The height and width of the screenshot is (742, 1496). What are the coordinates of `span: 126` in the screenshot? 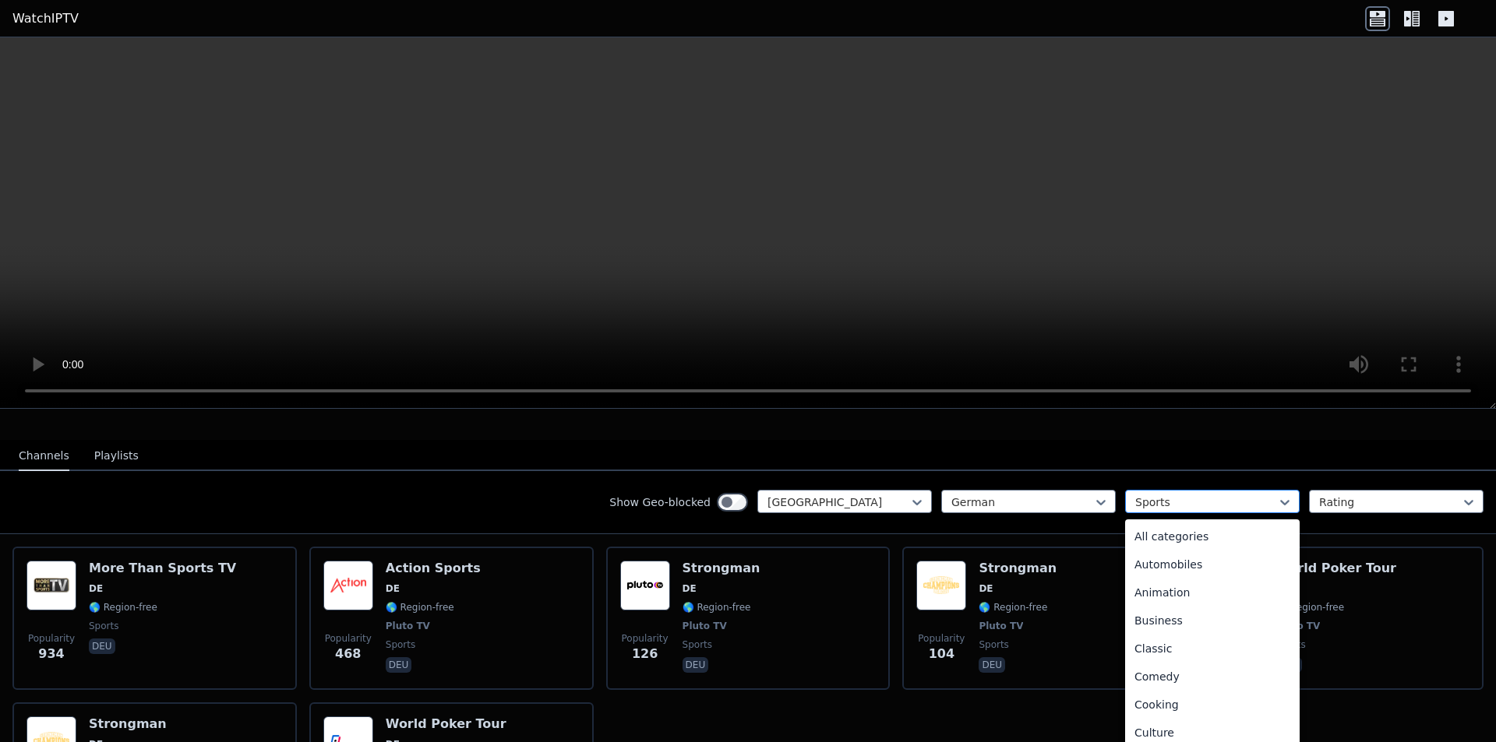 It's located at (644, 654).